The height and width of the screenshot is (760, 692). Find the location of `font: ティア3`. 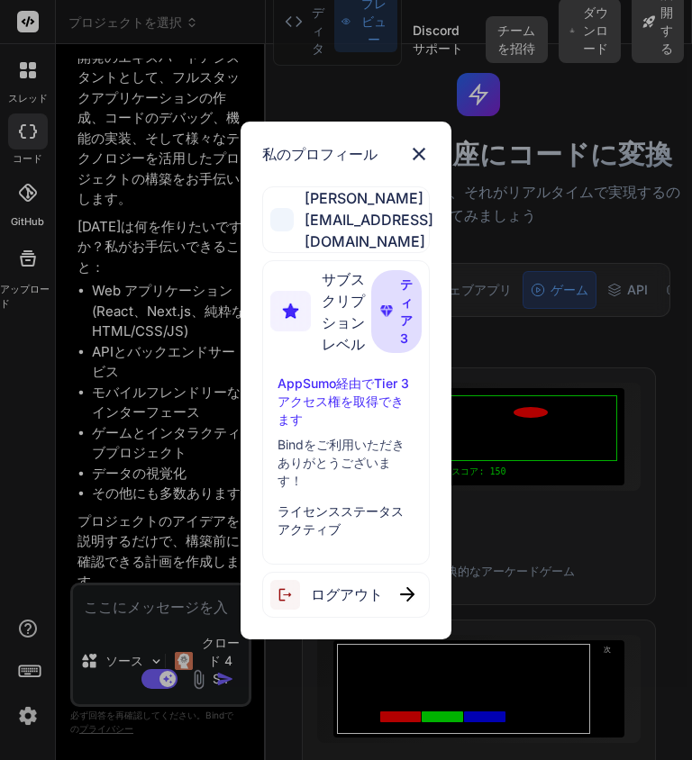

font: ティア3 is located at coordinates (406, 311).